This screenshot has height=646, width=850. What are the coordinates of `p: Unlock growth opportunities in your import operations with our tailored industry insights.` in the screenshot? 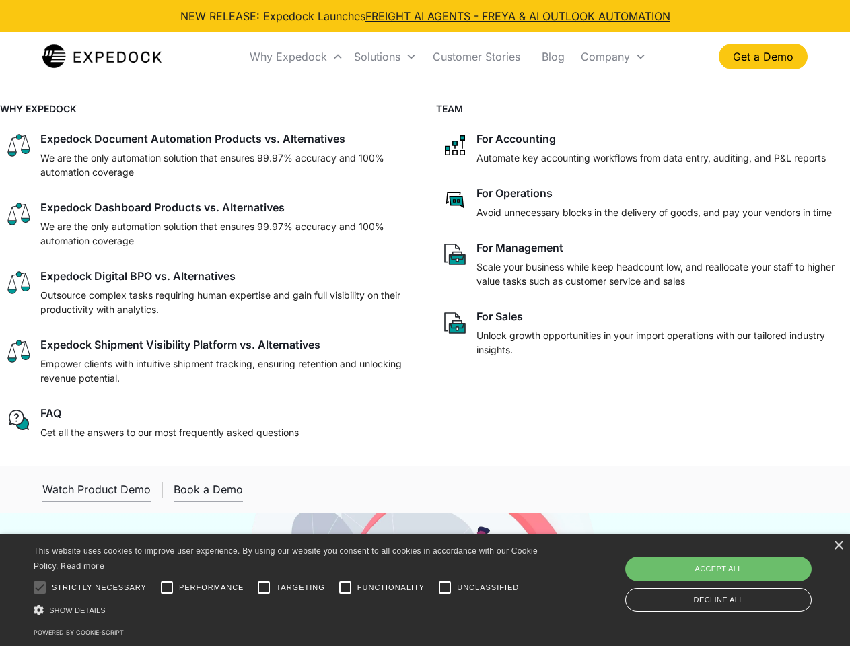 It's located at (661, 342).